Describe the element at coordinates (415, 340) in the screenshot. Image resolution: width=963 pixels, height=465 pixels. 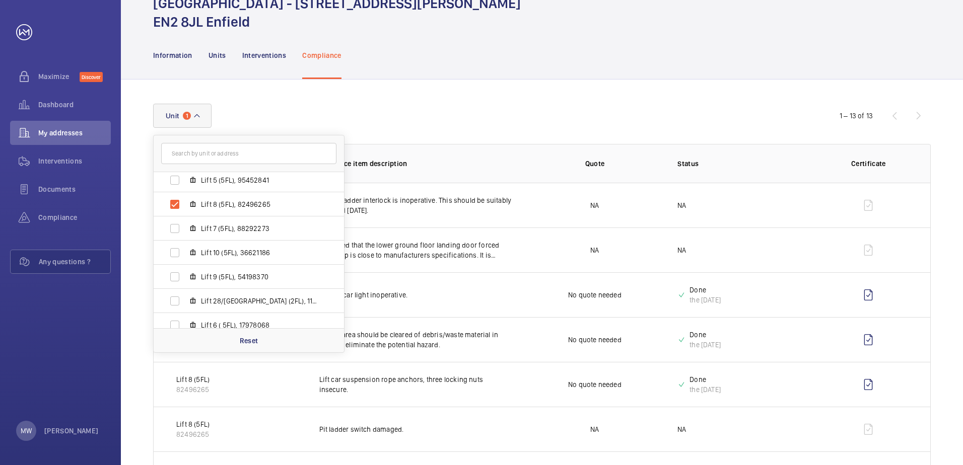
I see `p: The pit area should be cleared of debris/waste material in order to eliminate the potential hazard.` at that location.